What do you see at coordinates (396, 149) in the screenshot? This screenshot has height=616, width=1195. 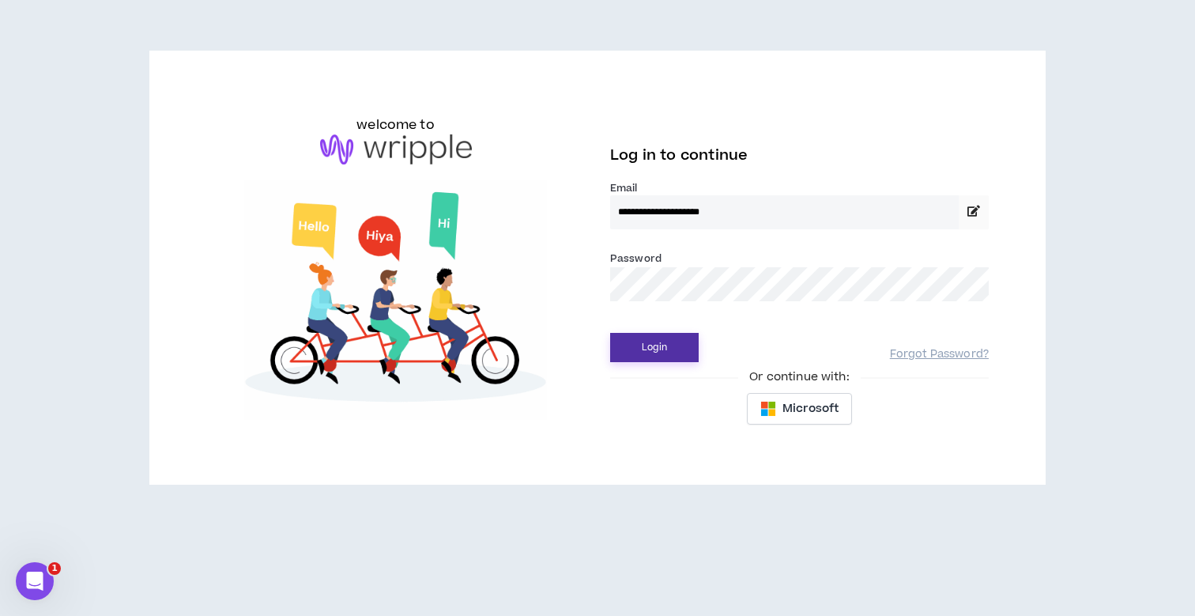 I see `img: logo-brand.png` at bounding box center [396, 149].